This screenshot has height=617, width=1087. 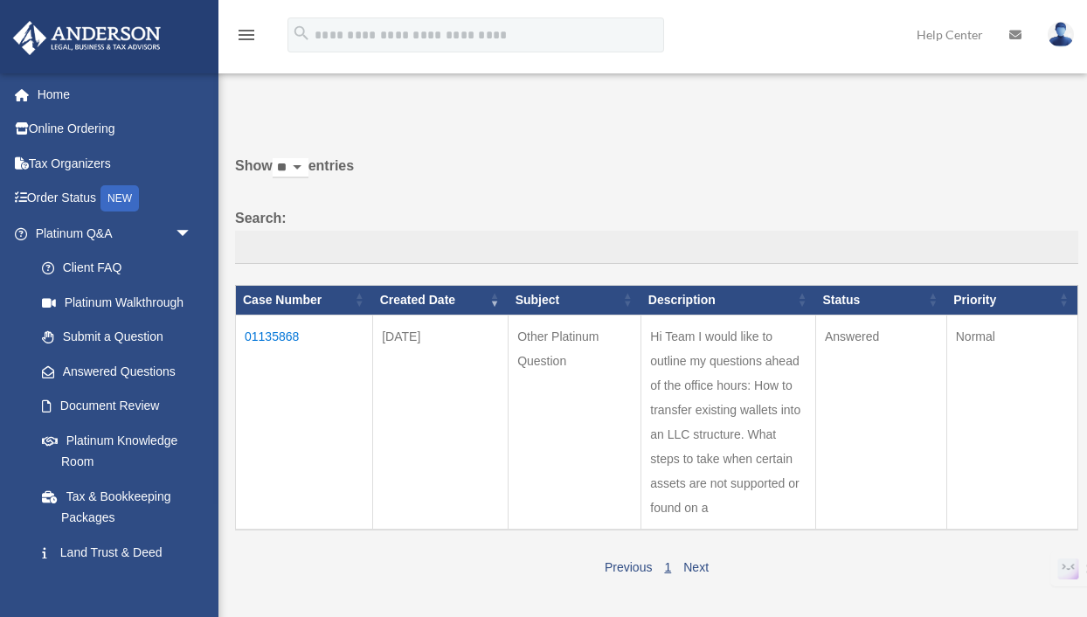 What do you see at coordinates (656, 175) in the screenshot?
I see `label: Show entries` at bounding box center [656, 175].